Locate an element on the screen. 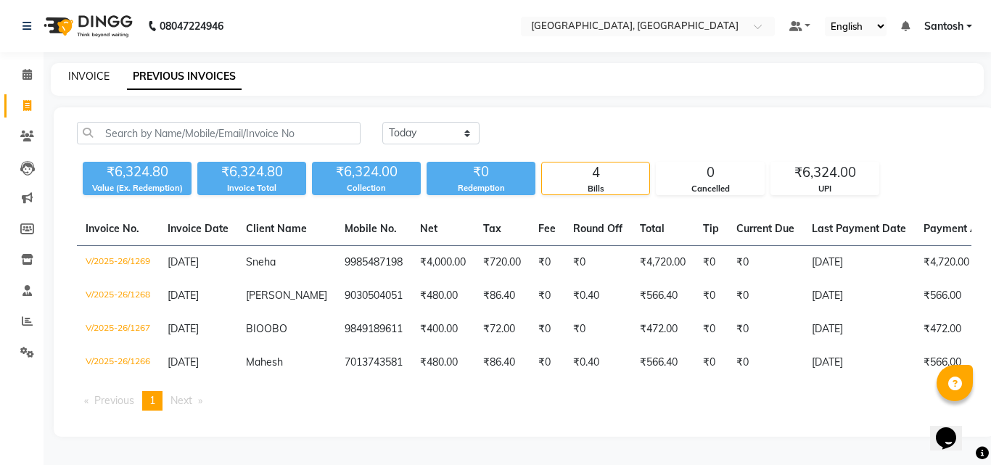 This screenshot has width=991, height=465. div: Value (Ex. Redemption) is located at coordinates (137, 188).